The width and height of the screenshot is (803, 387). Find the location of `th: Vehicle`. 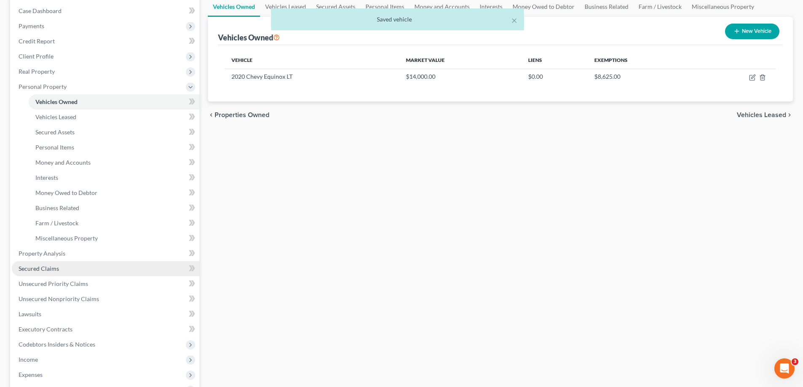

th: Vehicle is located at coordinates (312, 60).